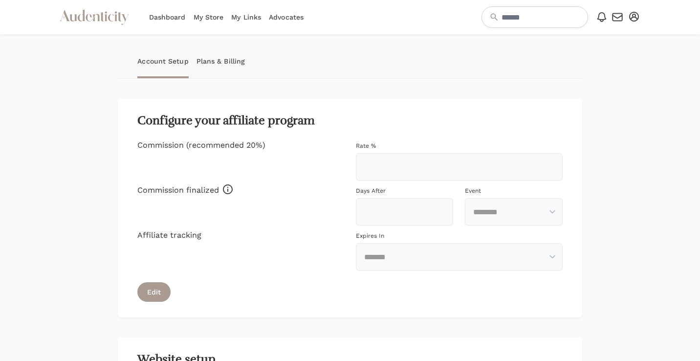 This screenshot has height=361, width=700. What do you see at coordinates (240, 235) in the screenshot?
I see `p: Affiliate tracking` at bounding box center [240, 235].